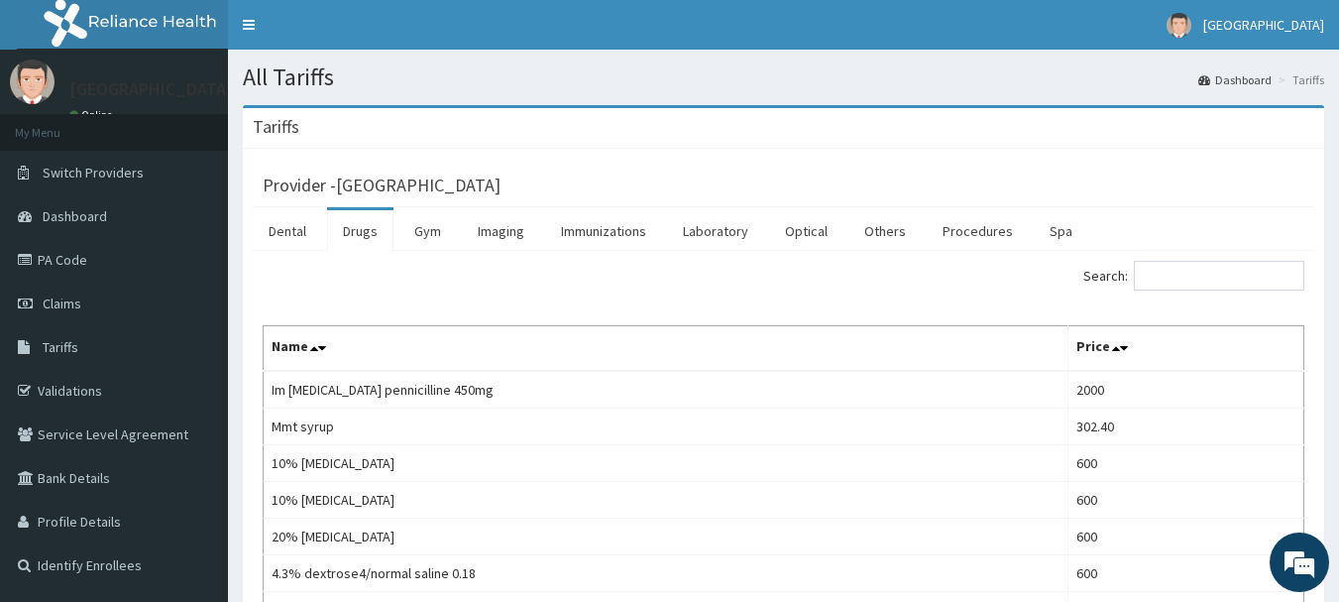 This screenshot has width=1339, height=602. What do you see at coordinates (287, 231) in the screenshot?
I see `a: Dental` at bounding box center [287, 231].